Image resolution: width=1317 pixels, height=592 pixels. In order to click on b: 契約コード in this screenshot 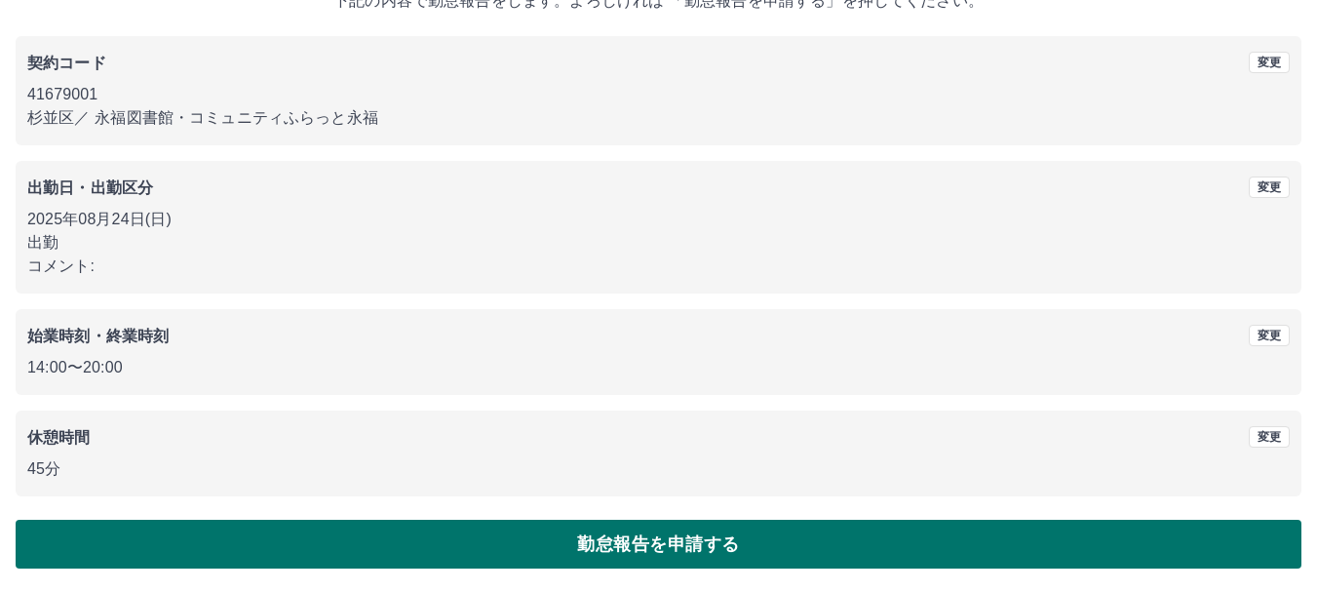, I will do `click(66, 62)`.